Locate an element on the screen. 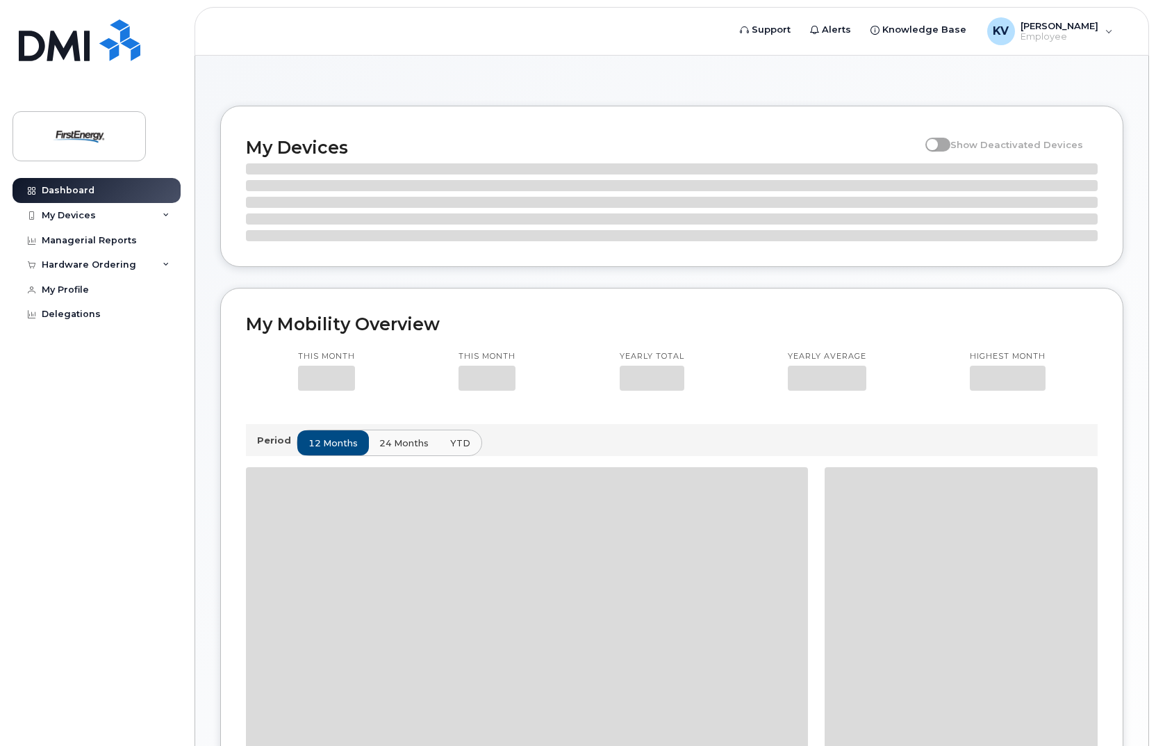  span: 24 months is located at coordinates (404, 443).